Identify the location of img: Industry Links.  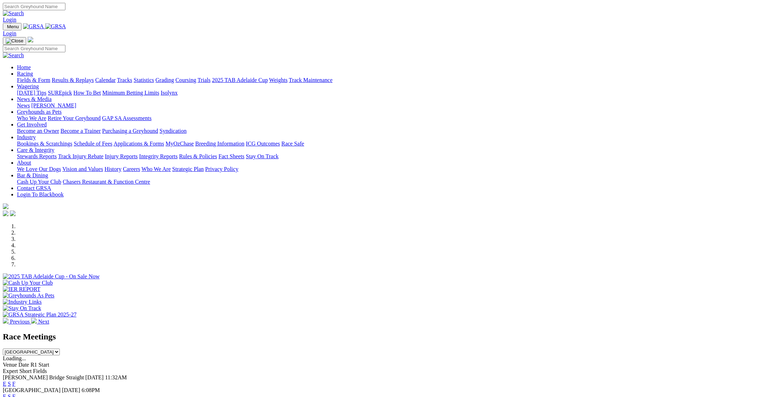
(22, 302).